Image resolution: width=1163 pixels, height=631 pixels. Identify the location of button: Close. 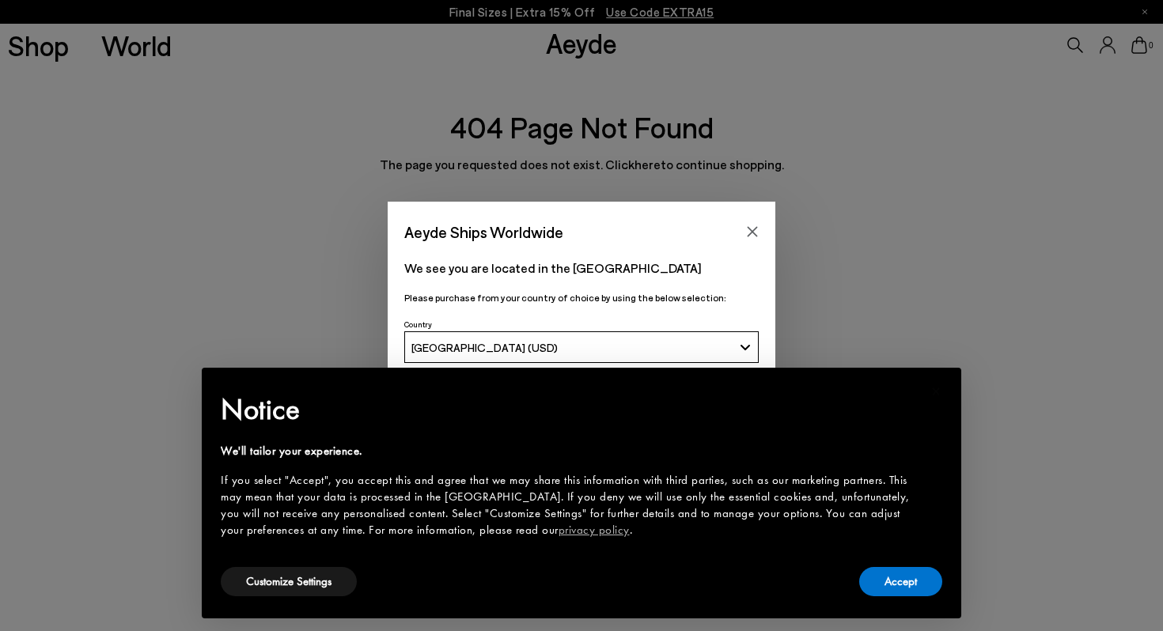
(752, 232).